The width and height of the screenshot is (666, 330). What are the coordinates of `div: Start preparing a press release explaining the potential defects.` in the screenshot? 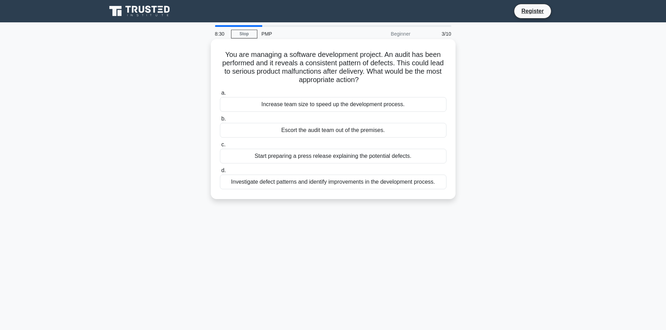 It's located at (333, 156).